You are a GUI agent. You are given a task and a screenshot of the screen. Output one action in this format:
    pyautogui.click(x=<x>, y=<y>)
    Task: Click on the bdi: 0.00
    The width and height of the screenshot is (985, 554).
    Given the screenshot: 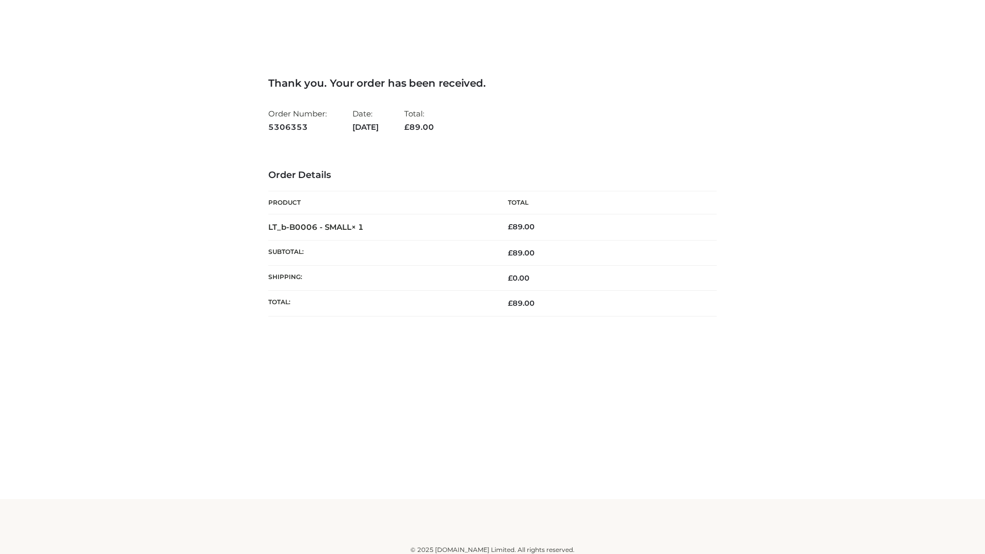 What is the action you would take?
    pyautogui.click(x=519, y=278)
    